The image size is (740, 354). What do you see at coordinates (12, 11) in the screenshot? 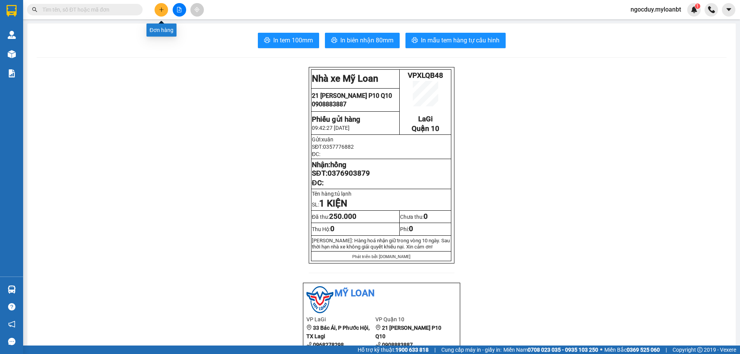
I see `img: logo-vxr` at bounding box center [12, 11].